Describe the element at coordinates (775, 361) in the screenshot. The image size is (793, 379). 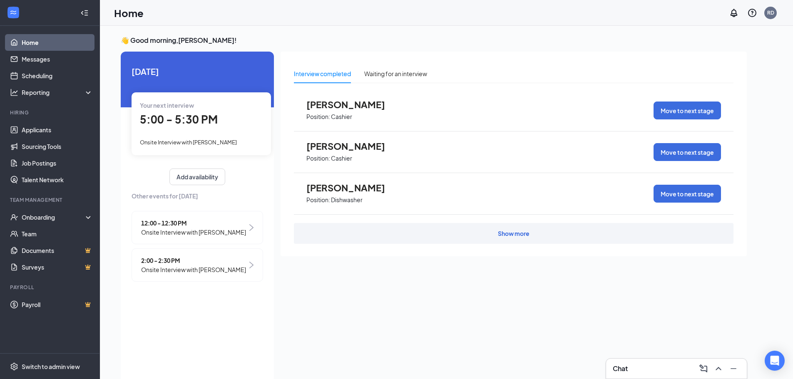
I see `div: Open Intercom Messenger` at that location.